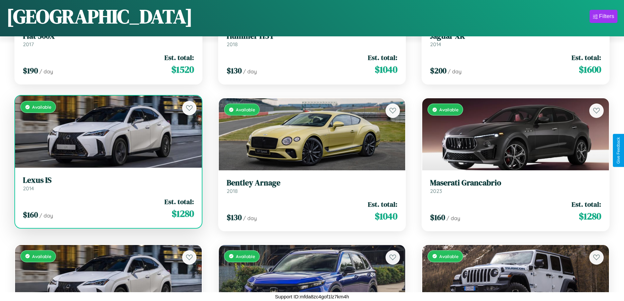 The image size is (624, 301). I want to click on span: 2017, so click(28, 44).